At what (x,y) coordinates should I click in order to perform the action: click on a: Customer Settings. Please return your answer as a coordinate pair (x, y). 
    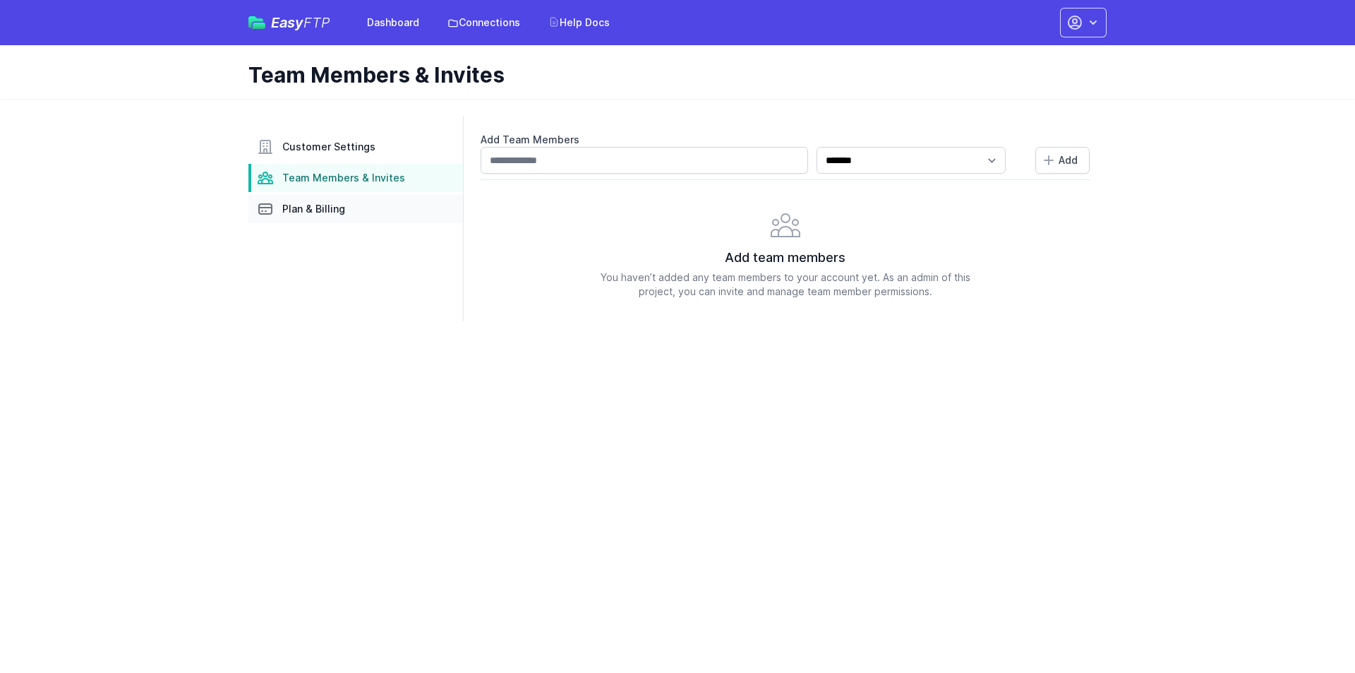
    Looking at the image, I should click on (356, 147).